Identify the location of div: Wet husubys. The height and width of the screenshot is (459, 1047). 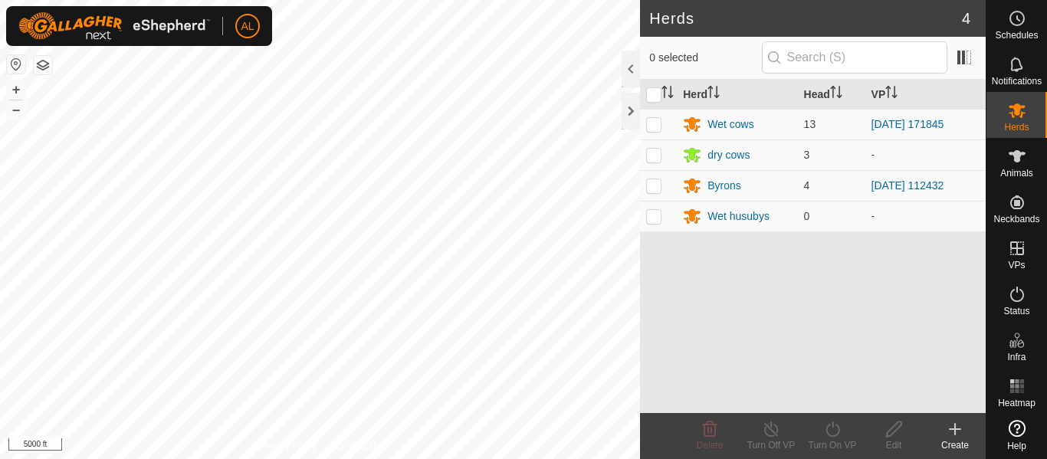
(738, 216).